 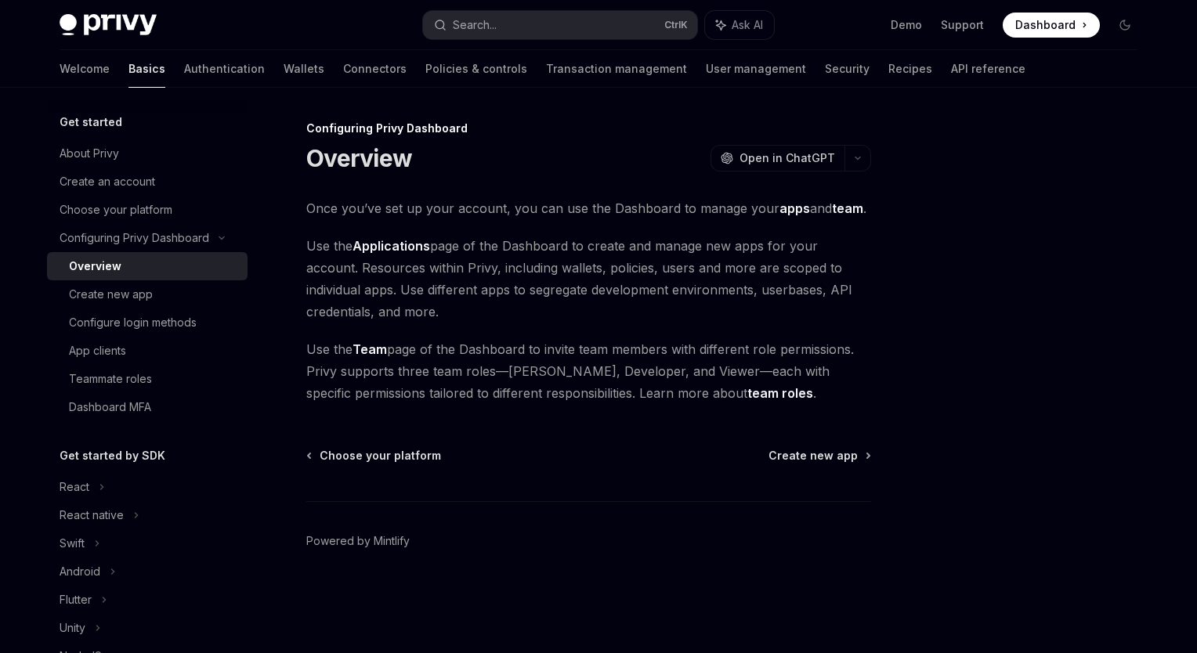 I want to click on a: Welcome, so click(x=85, y=69).